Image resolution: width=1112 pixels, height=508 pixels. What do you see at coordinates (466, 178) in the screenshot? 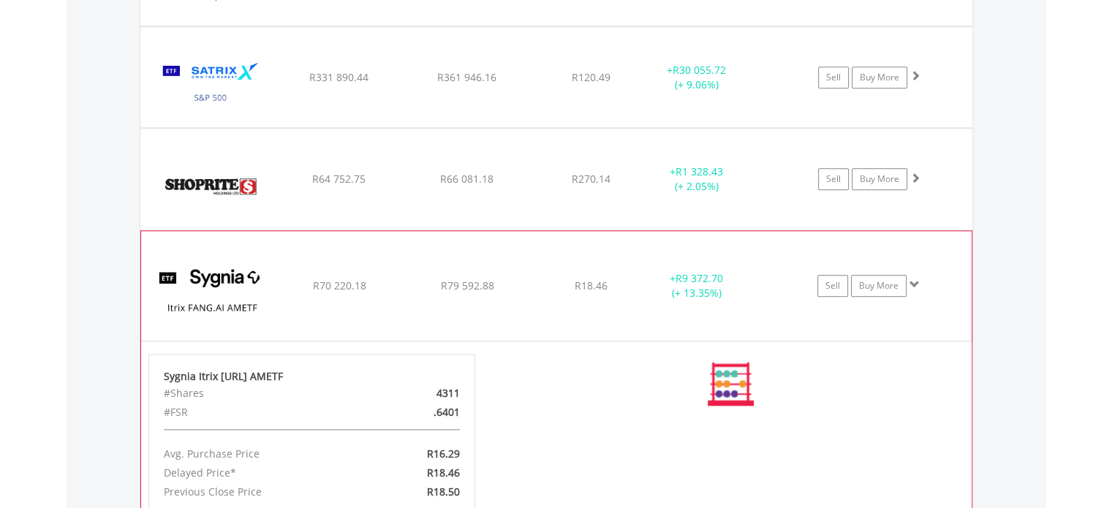
I see `span: R66 081.18` at bounding box center [466, 178].